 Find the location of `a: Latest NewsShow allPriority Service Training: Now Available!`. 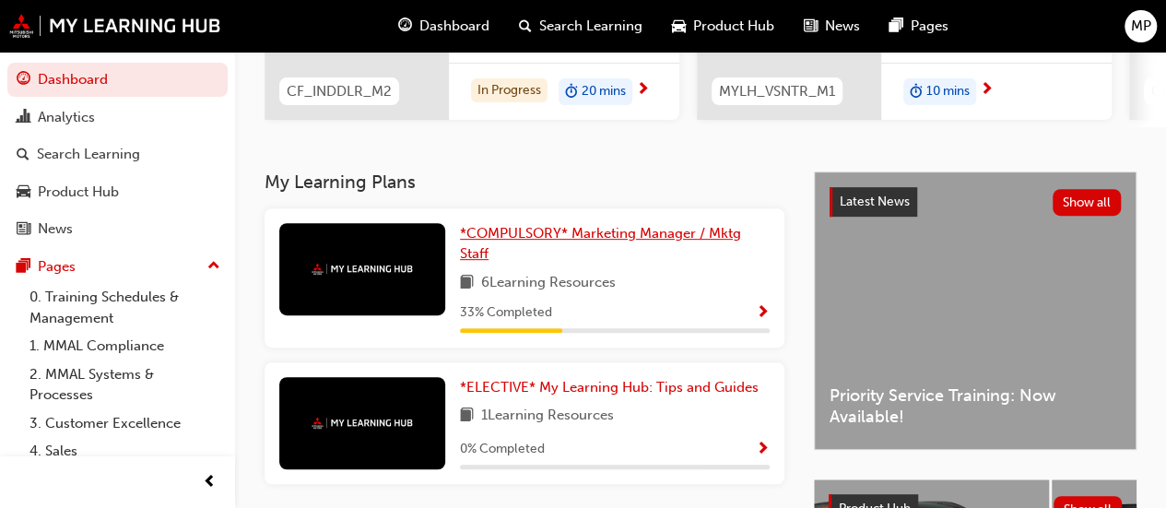

a: Latest NewsShow allPriority Service Training: Now Available! is located at coordinates (975, 311).